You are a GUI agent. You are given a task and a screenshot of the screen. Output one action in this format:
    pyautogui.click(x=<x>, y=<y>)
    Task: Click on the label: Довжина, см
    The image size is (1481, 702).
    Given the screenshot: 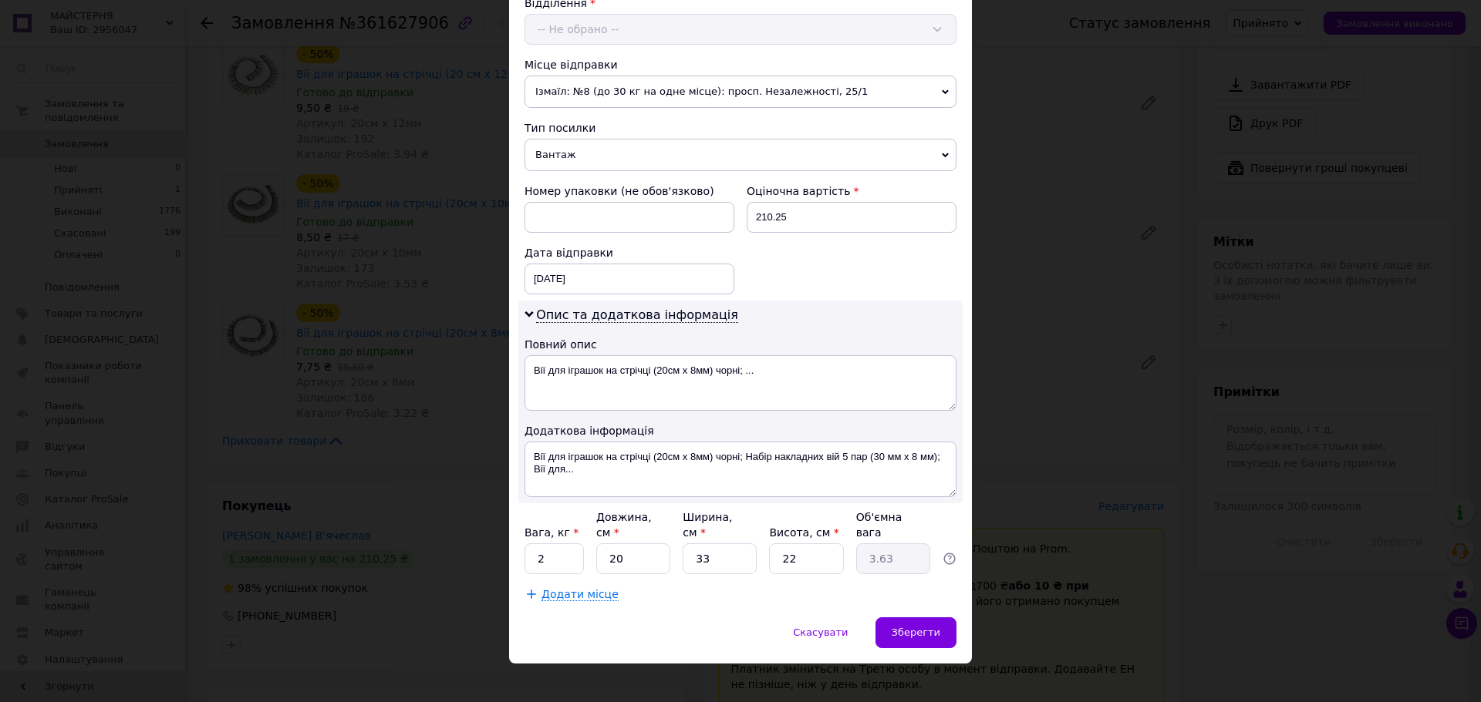 What is the action you would take?
    pyautogui.click(x=624, y=525)
    